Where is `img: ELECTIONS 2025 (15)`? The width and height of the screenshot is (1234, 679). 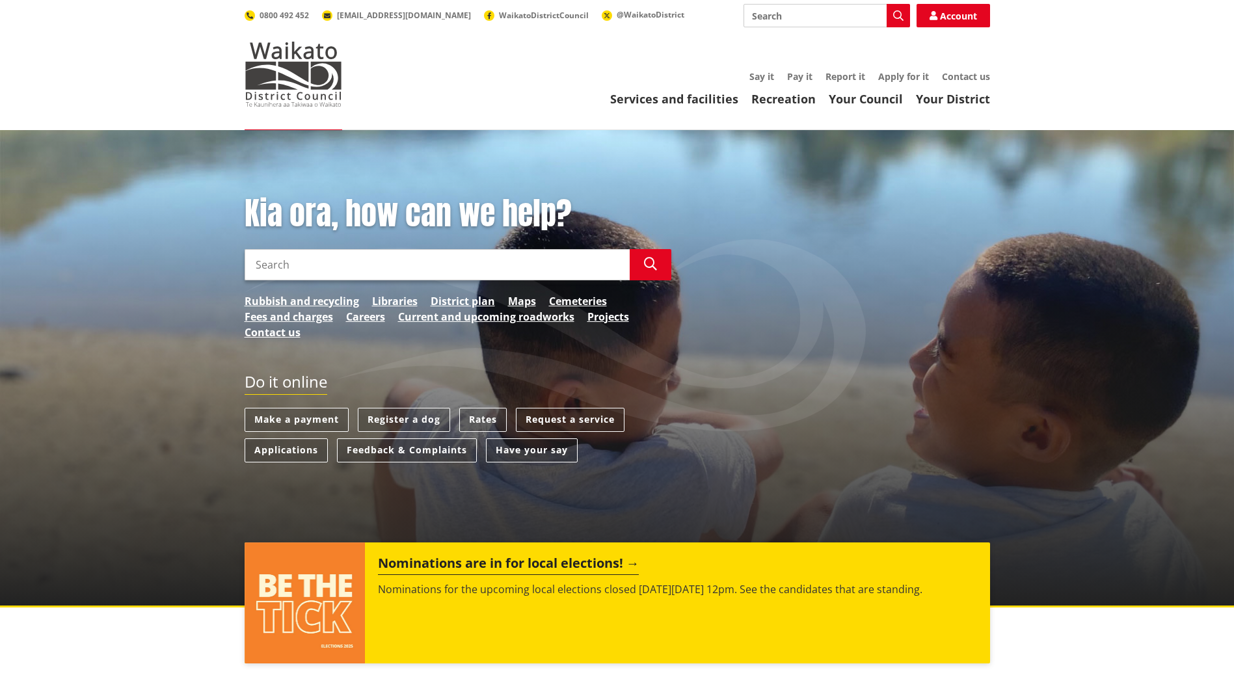
img: ELECTIONS 2025 (15) is located at coordinates (305, 603).